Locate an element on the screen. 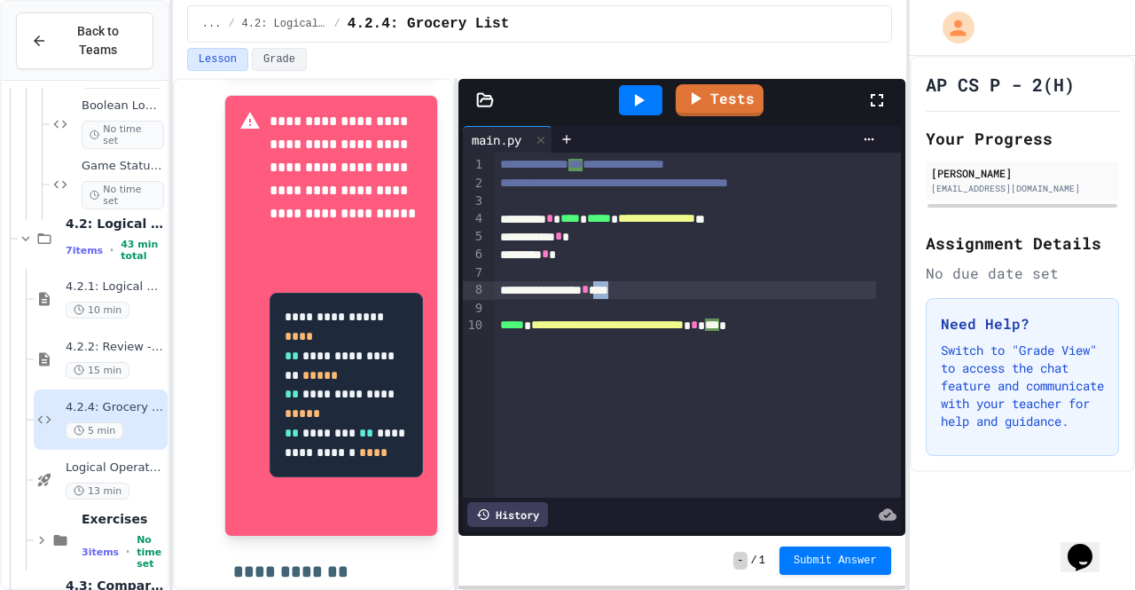  span: 7 items is located at coordinates (84, 250).